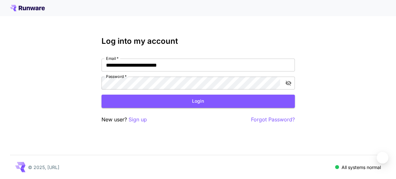 This screenshot has height=179, width=396. I want to click on p: New user?, so click(124, 119).